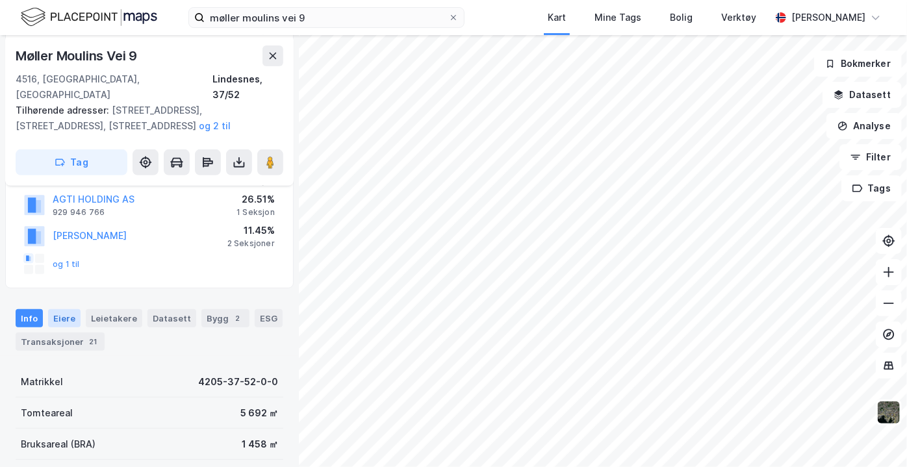  What do you see at coordinates (89, 17) in the screenshot?
I see `img: logo.f888ab2527a4732fd821a326f86c7f29.svg` at bounding box center [89, 17].